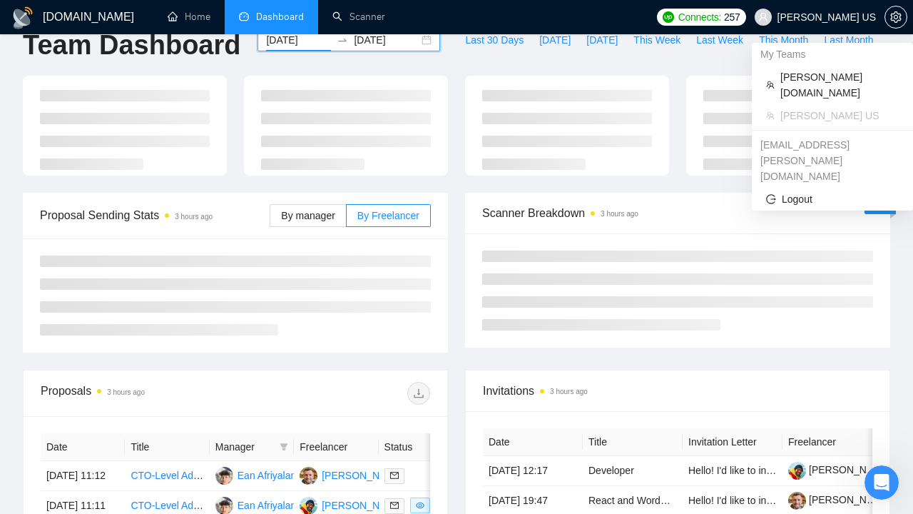 The width and height of the screenshot is (913, 514). What do you see at coordinates (680, 500) in the screenshot?
I see `a: React and WordPress Bug Fix Developer` at bounding box center [680, 500].